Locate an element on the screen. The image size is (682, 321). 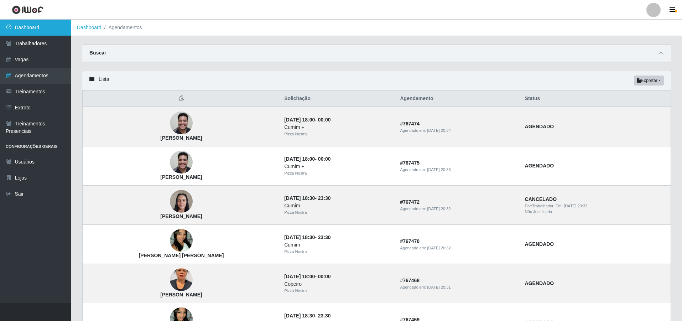
img: Rosemary Sousa Silva is located at coordinates (181, 201).